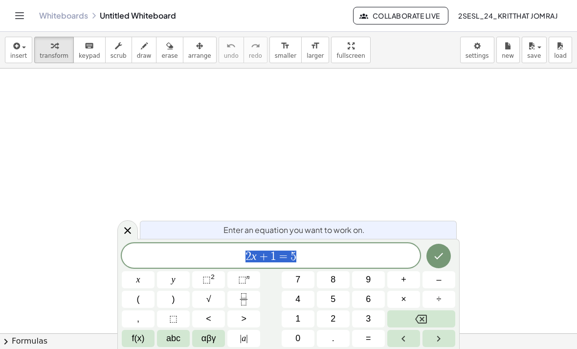  I want to click on span: keypad, so click(90, 56).